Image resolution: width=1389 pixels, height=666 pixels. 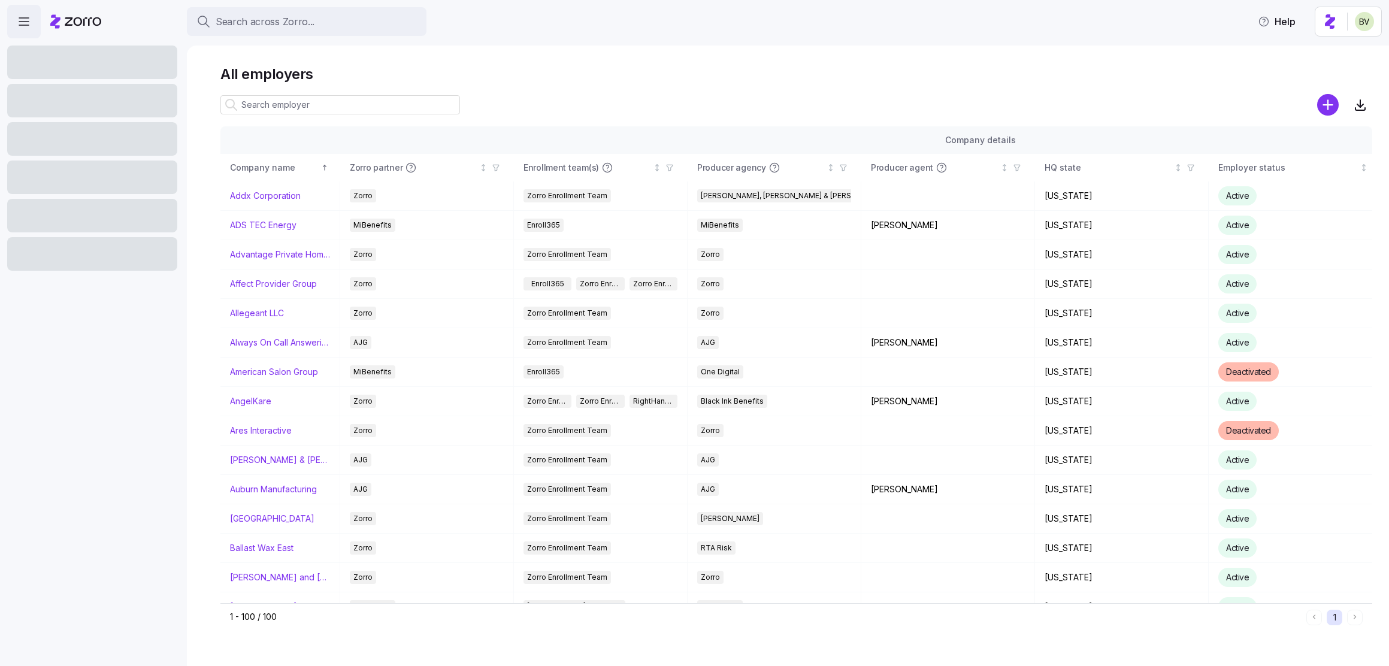 I want to click on span: RightHandMan Financial, so click(x=653, y=401).